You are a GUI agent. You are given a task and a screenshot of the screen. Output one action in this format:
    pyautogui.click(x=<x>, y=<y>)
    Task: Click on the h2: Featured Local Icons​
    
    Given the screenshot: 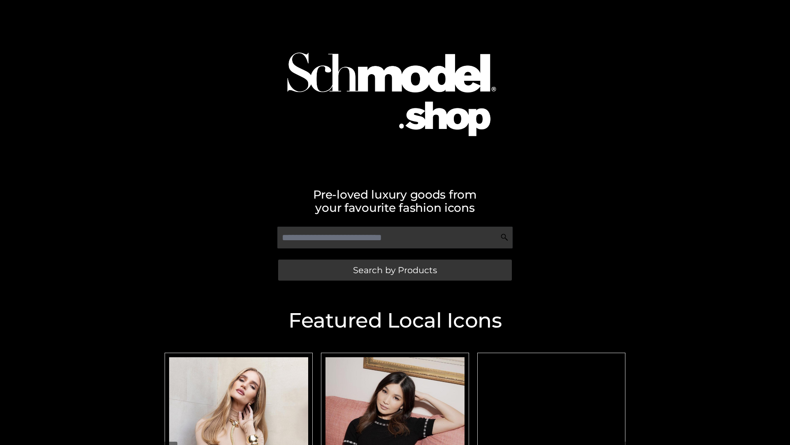 What is the action you would take?
    pyautogui.click(x=395, y=320)
    